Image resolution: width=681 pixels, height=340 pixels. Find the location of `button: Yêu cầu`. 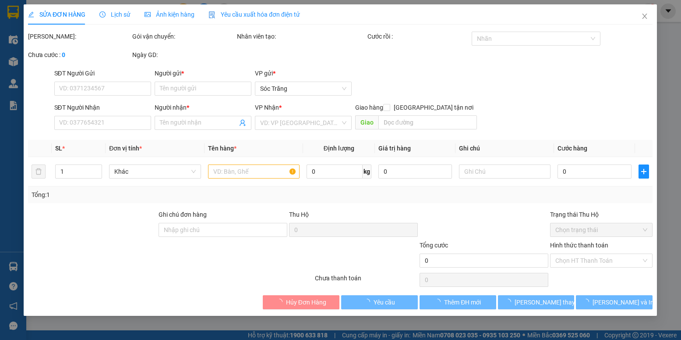

button: Yêu cầu is located at coordinates (380, 302).